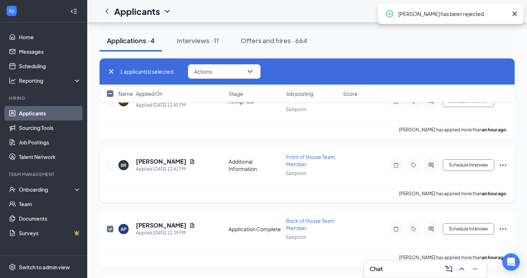 The width and height of the screenshot is (527, 278). What do you see at coordinates (137, 11) in the screenshot?
I see `h1: Applicants` at bounding box center [137, 11].